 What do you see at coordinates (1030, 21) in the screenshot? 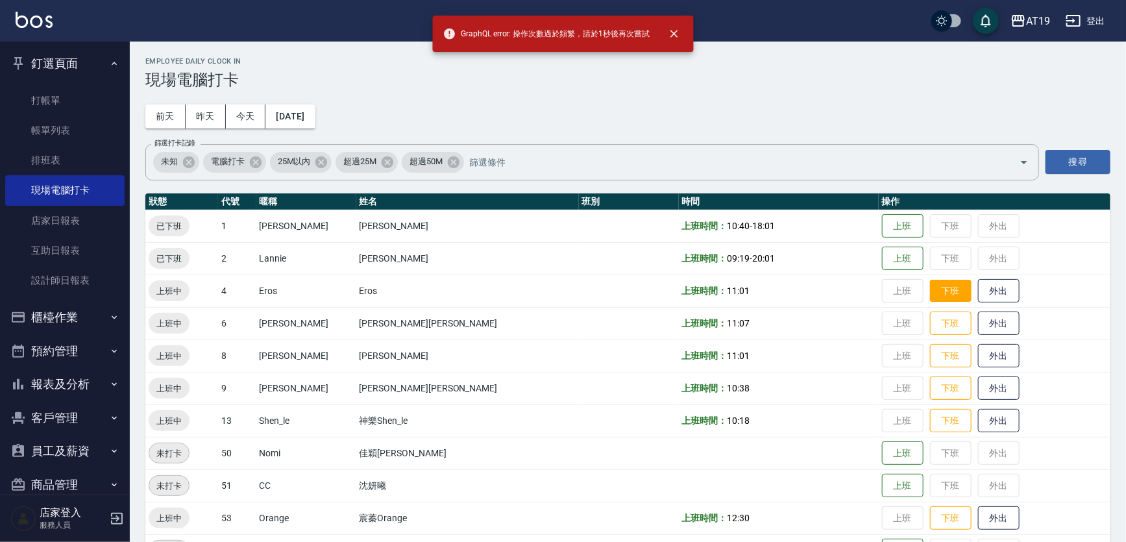
I see `button: AT19` at bounding box center [1030, 21].